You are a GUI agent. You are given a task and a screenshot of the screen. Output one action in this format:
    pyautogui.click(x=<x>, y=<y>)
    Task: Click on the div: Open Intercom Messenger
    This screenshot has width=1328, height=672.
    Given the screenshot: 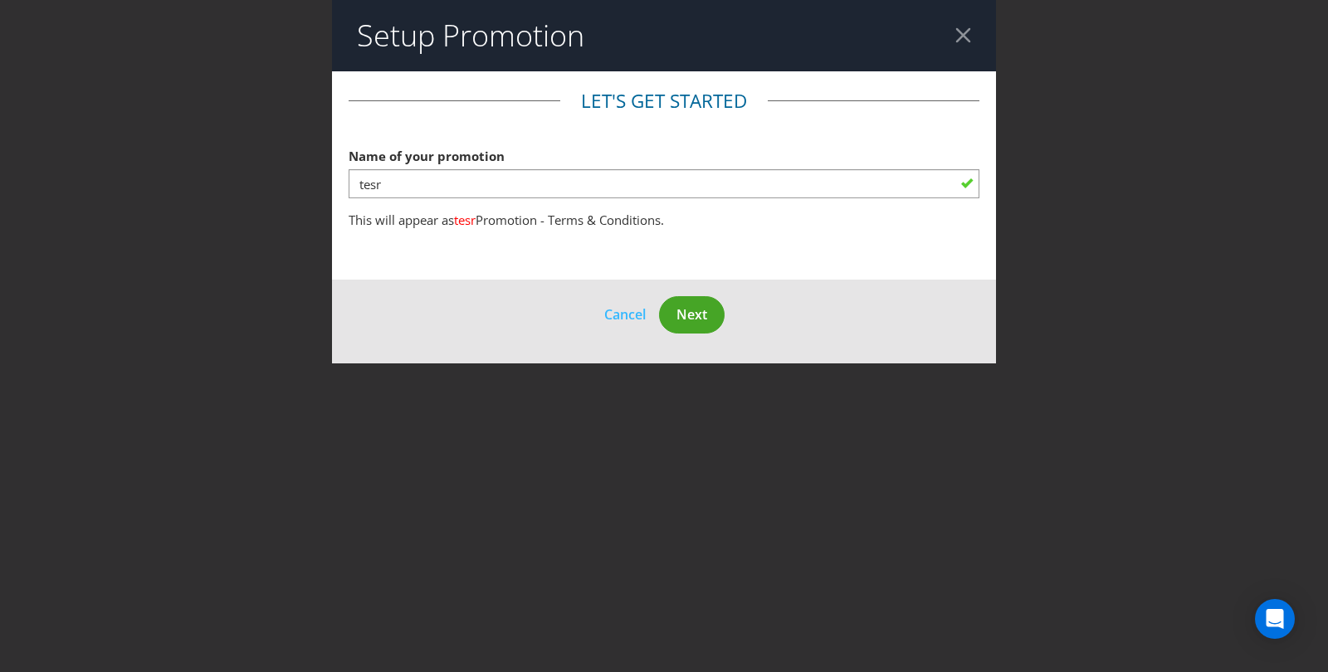 What is the action you would take?
    pyautogui.click(x=1275, y=619)
    